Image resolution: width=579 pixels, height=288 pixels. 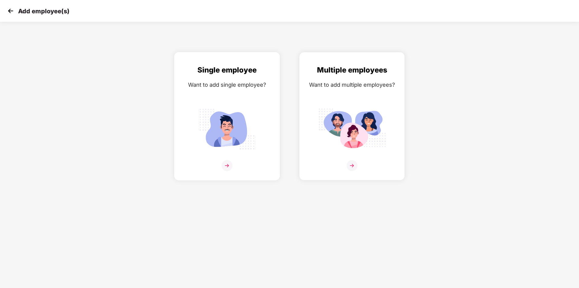 I want to click on img: svg+xml;base64,PHN2ZyB4bWxucz0iaHR0cDovL3d3dy53My5vcmcvMjAwMC9zdmciIGlkPSJTaW5nbGVfZW1wbG95ZWUiIH..., so click(x=227, y=129).